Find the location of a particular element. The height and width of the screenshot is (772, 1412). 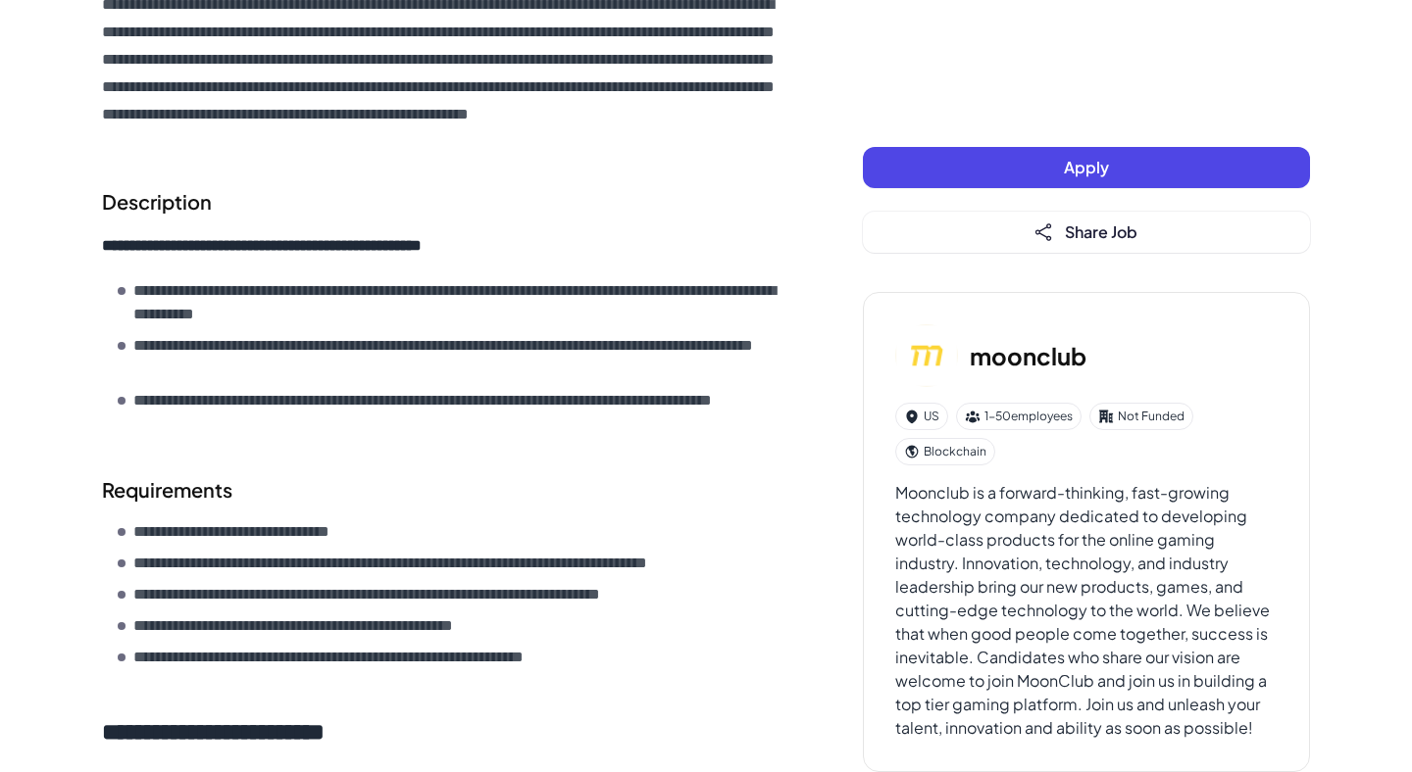

h3: moonclub is located at coordinates (1027, 356).